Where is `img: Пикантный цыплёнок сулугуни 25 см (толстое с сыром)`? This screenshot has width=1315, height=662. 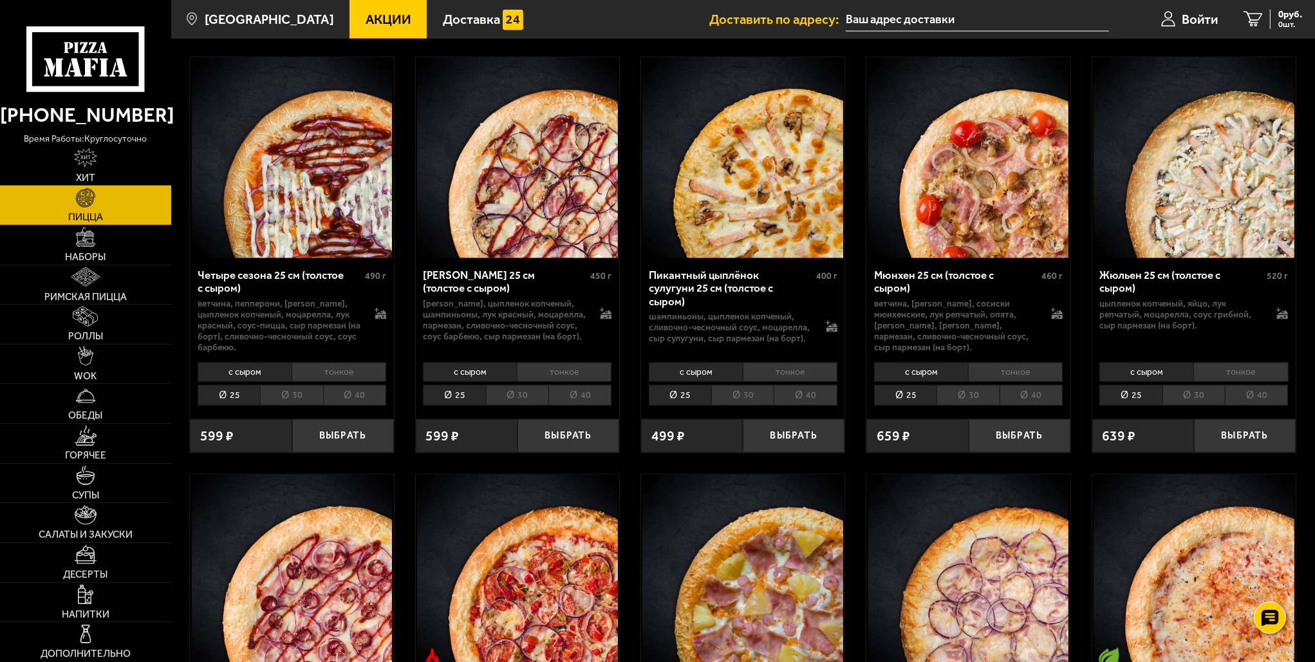
img: Пикантный цыплёнок сулугуни 25 см (толстое с сыром) is located at coordinates (743, 158).